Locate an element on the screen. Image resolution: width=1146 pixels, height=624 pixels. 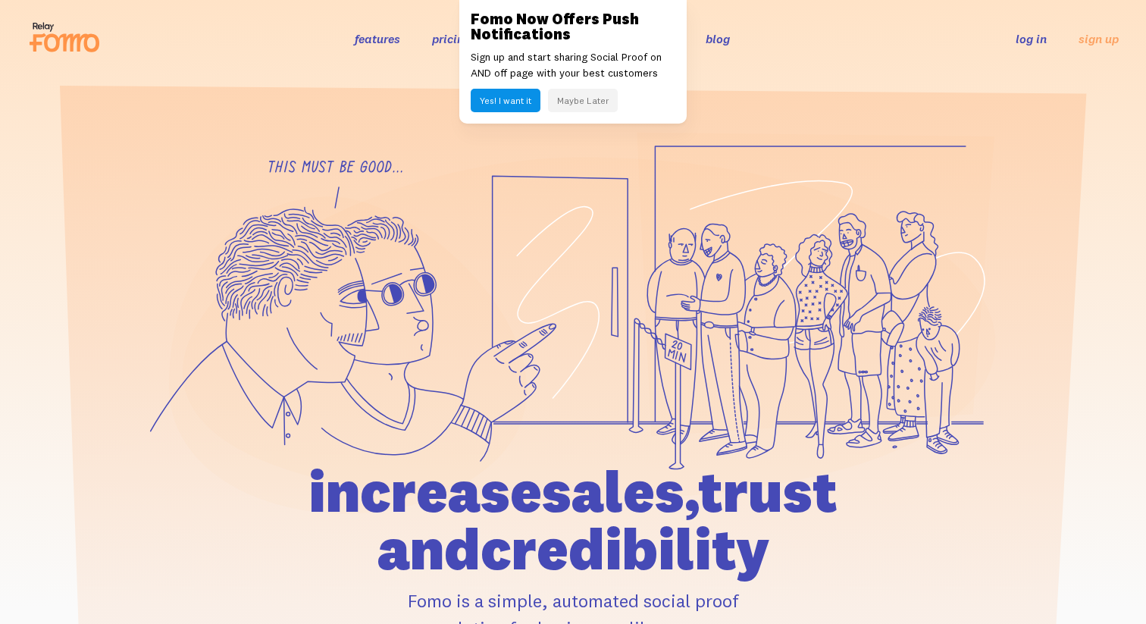
button: Maybe Later is located at coordinates (583, 100).